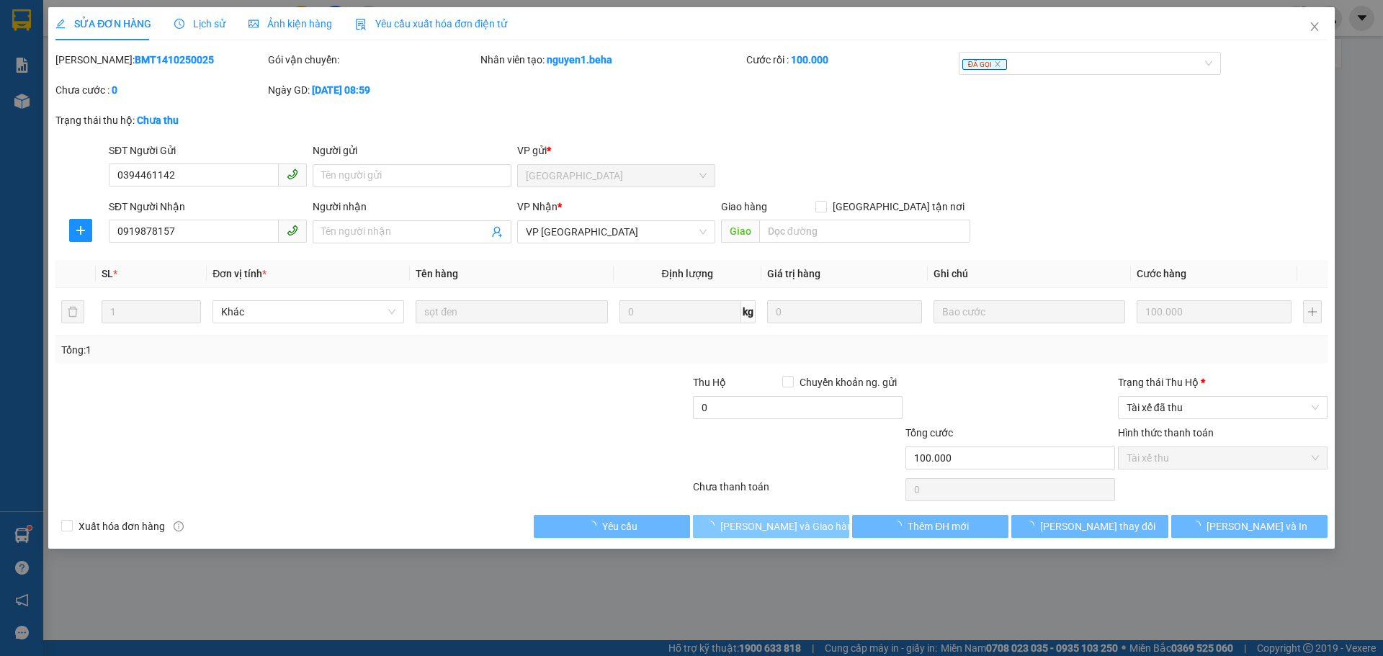 This screenshot has height=656, width=1383. Describe the element at coordinates (107, 274) in the screenshot. I see `span: SL` at that location.